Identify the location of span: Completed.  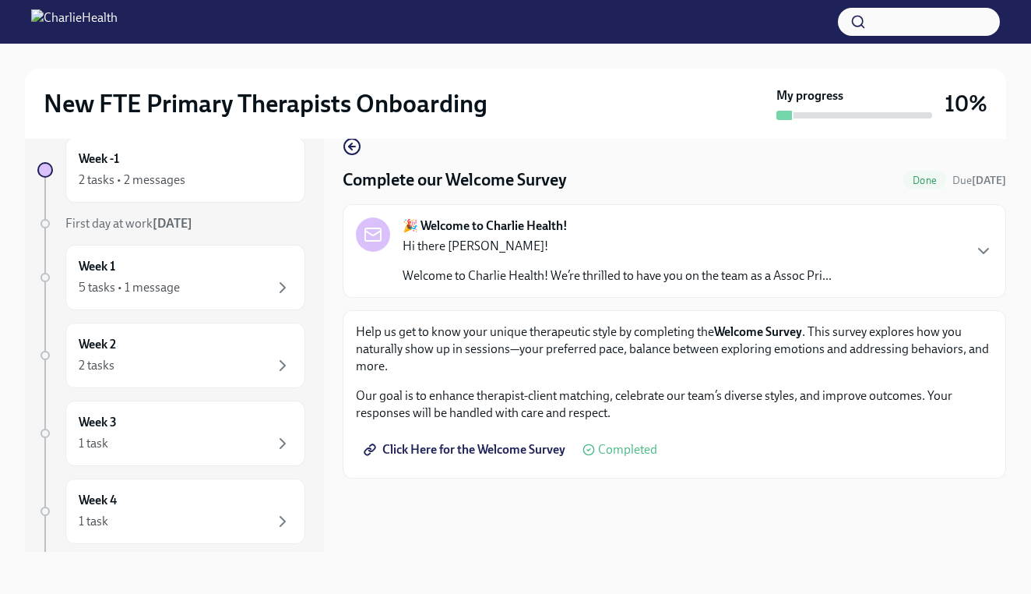
(628, 449).